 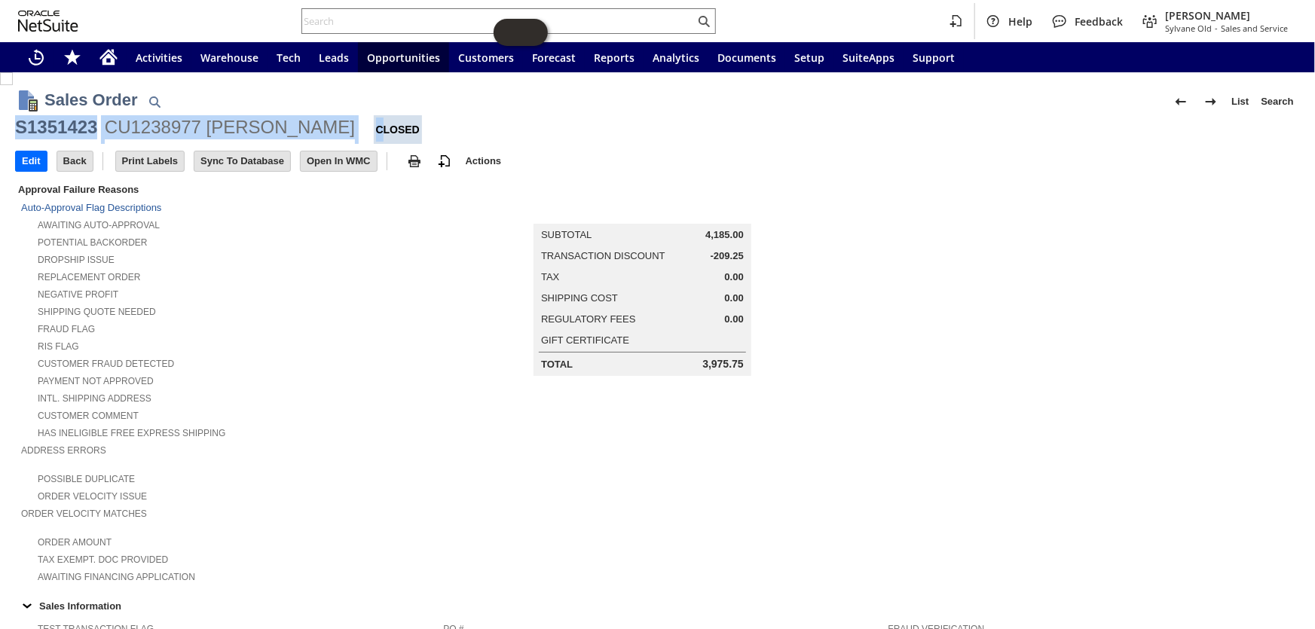 What do you see at coordinates (58, 347) in the screenshot?
I see `a: RIS flag` at bounding box center [58, 347].